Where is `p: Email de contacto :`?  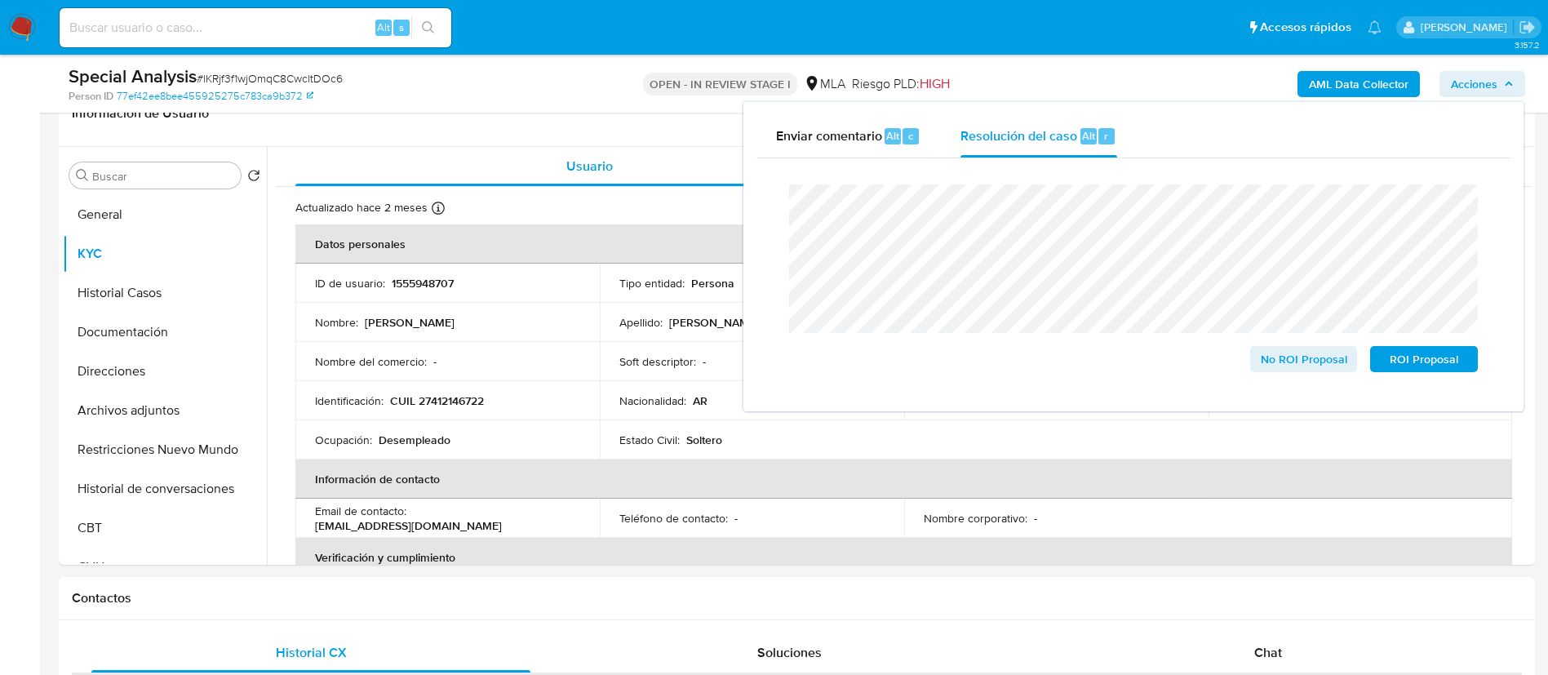
p: Email de contacto : is located at coordinates (361, 511).